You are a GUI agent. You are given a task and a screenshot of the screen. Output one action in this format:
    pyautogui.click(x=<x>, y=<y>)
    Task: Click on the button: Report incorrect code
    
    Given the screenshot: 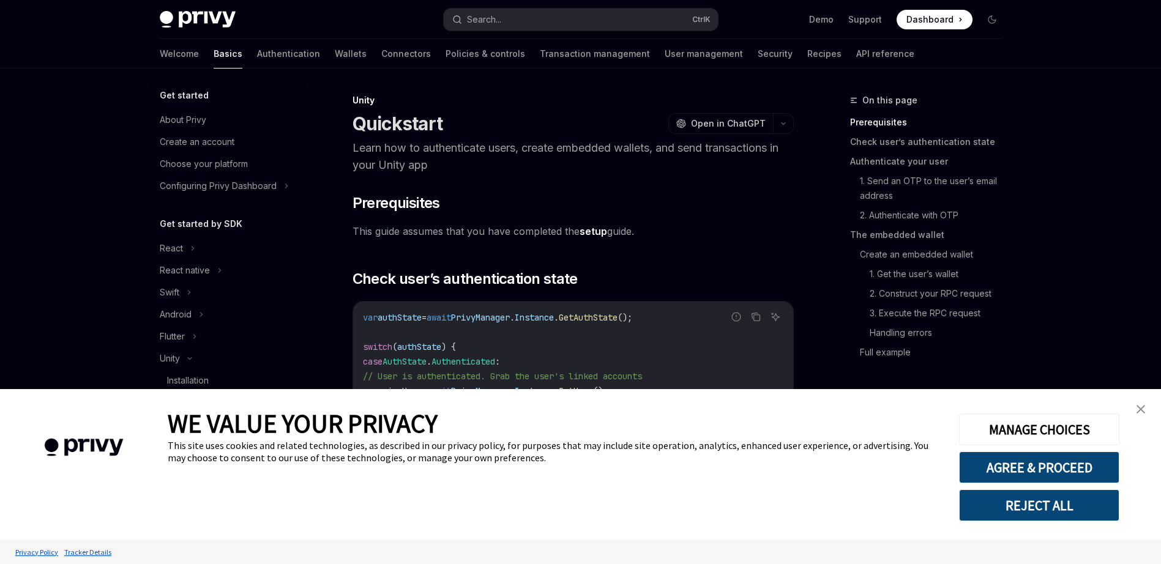 What is the action you would take?
    pyautogui.click(x=737, y=317)
    